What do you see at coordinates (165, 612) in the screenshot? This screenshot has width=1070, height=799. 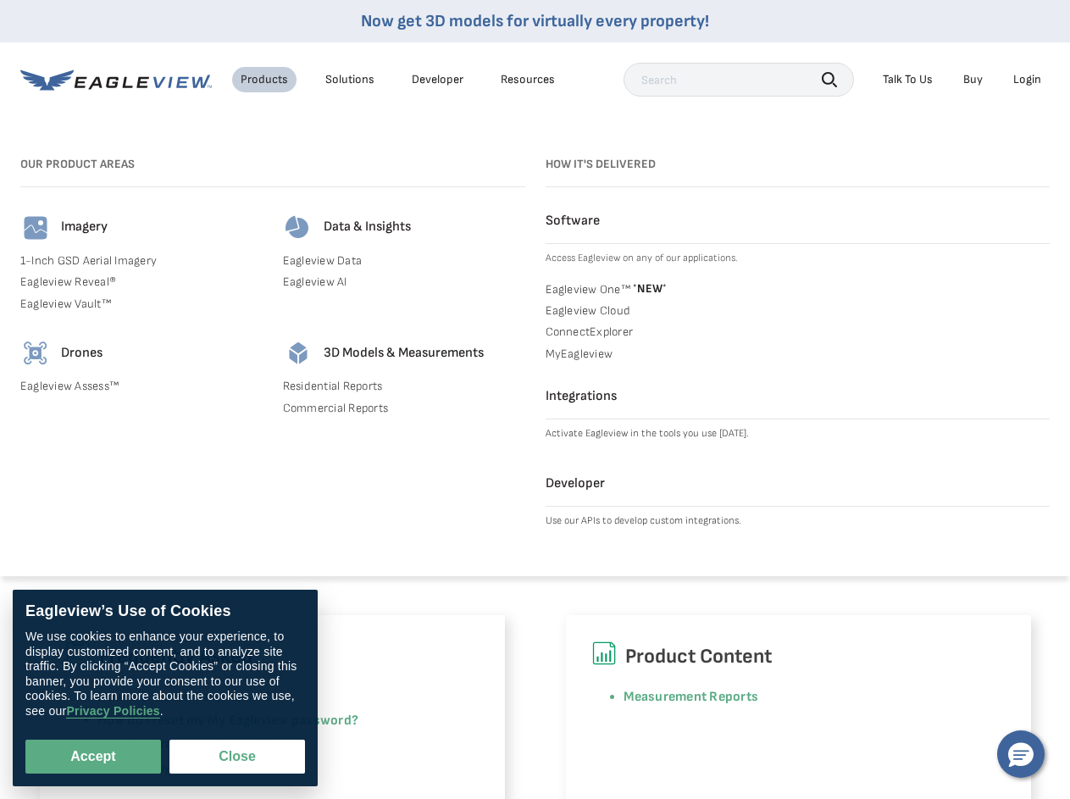 I see `div: Eagleview’s Use of Cookies` at bounding box center [165, 612].